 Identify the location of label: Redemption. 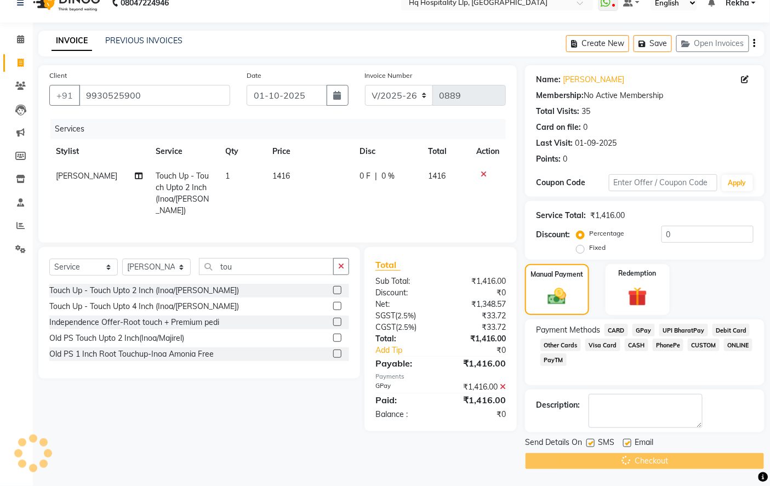
(637, 273).